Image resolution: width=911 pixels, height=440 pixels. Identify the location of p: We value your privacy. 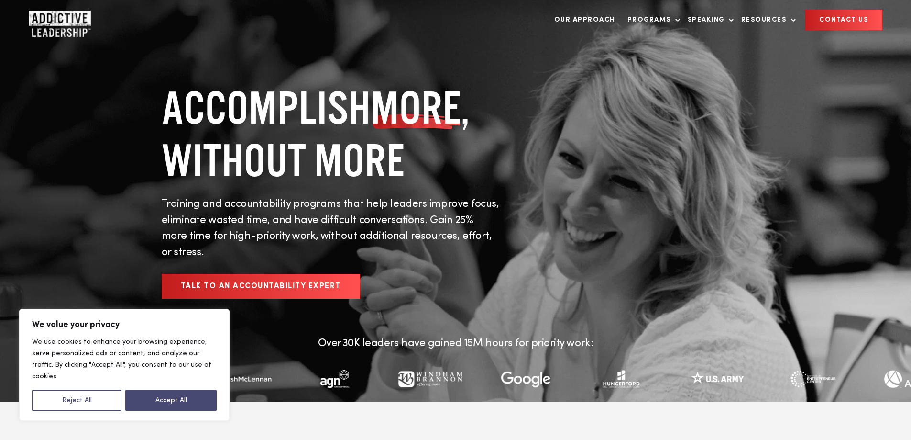
(124, 324).